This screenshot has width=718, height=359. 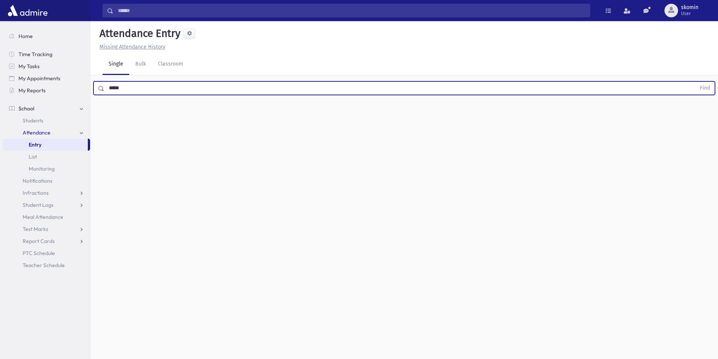 What do you see at coordinates (46, 229) in the screenshot?
I see `a: Test Marks` at bounding box center [46, 229].